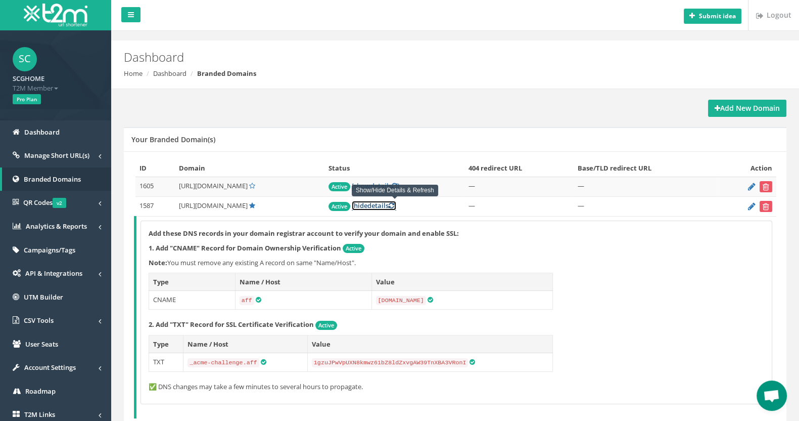  I want to click on th: 404 redirect URL, so click(519, 168).